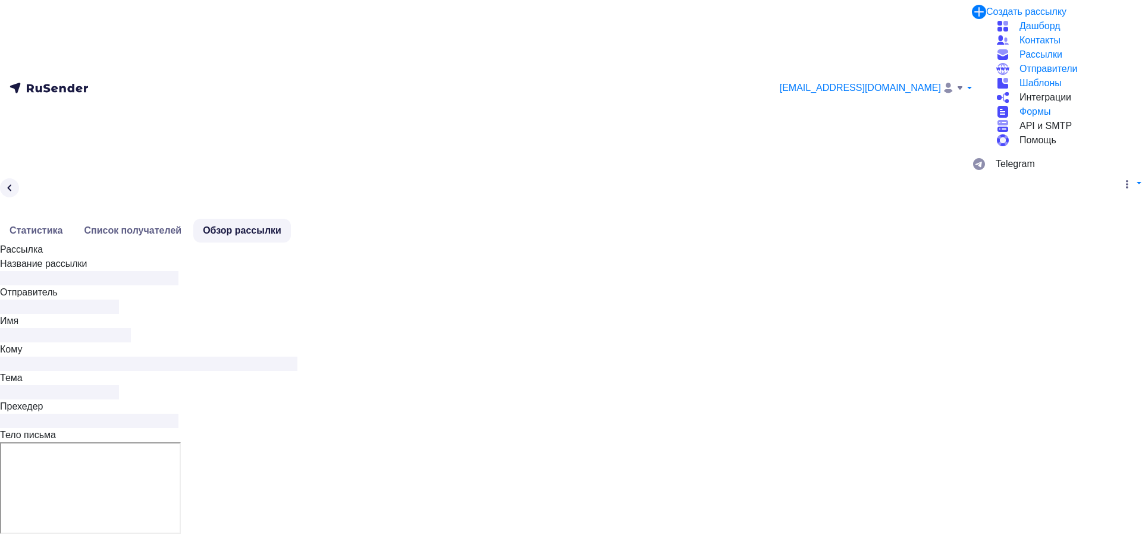 Image resolution: width=1142 pixels, height=535 pixels. I want to click on a: Контакты, so click(1064, 40).